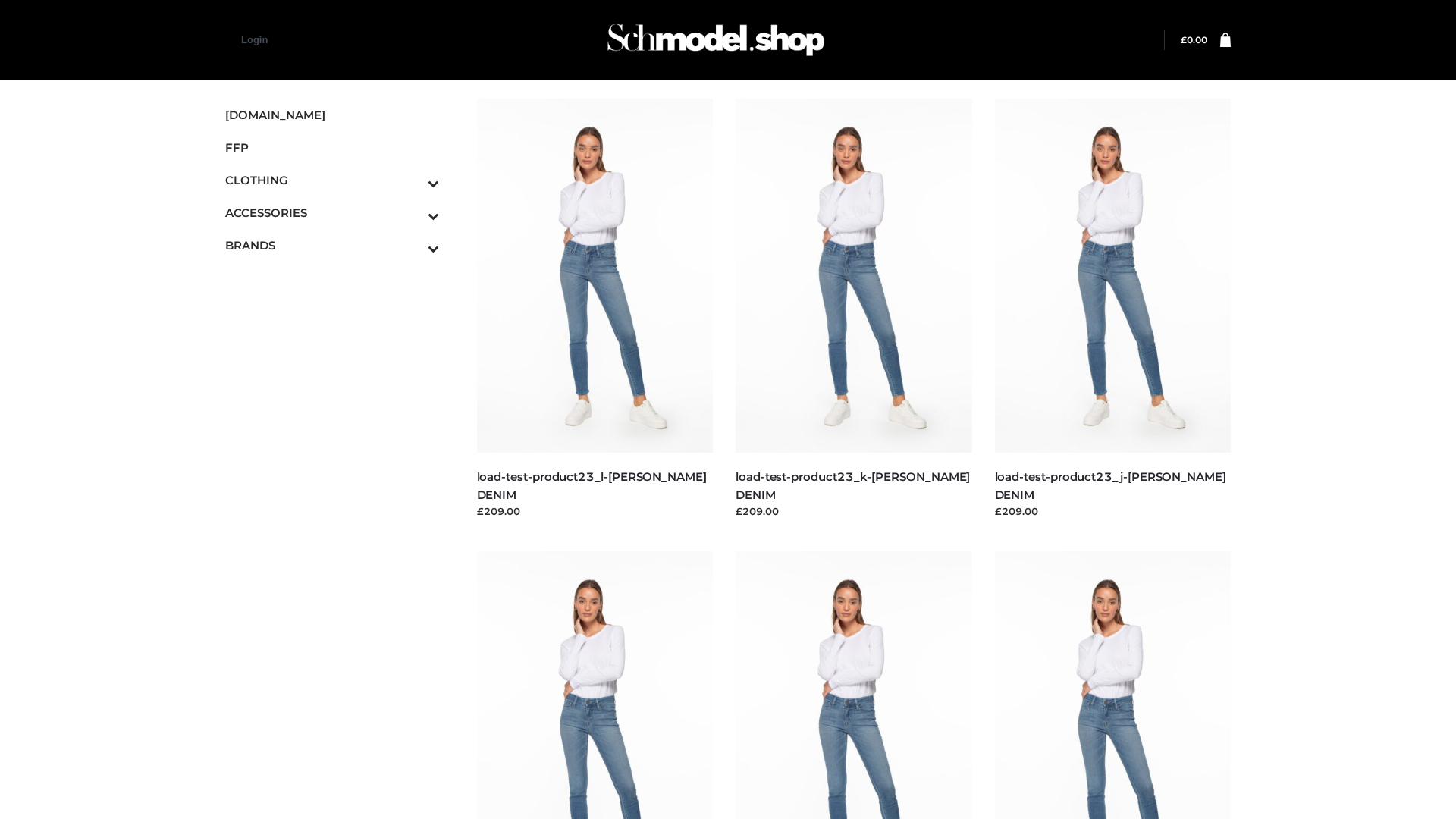  What do you see at coordinates (333, 213) in the screenshot?
I see `a: ACCESSORIESToggle Submenu` at bounding box center [333, 213].